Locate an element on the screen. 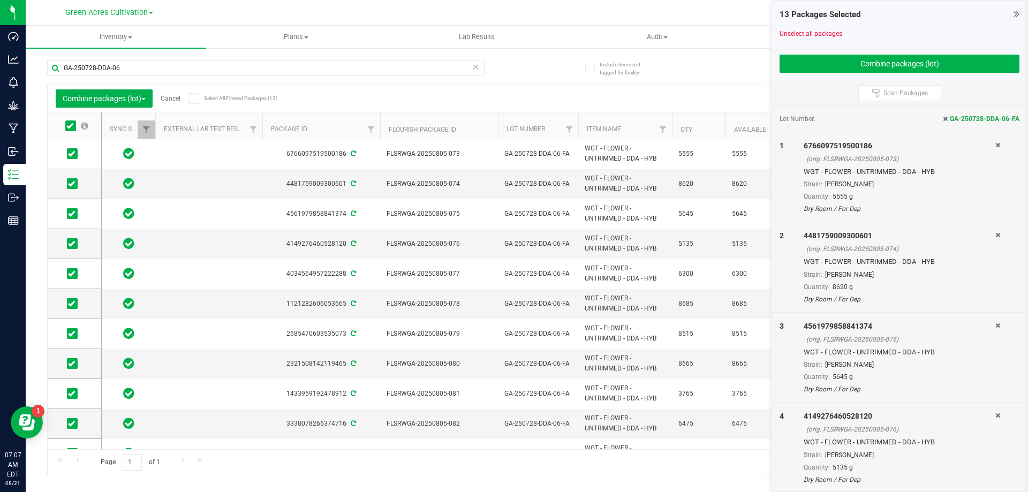  span: Plants is located at coordinates (296, 37).